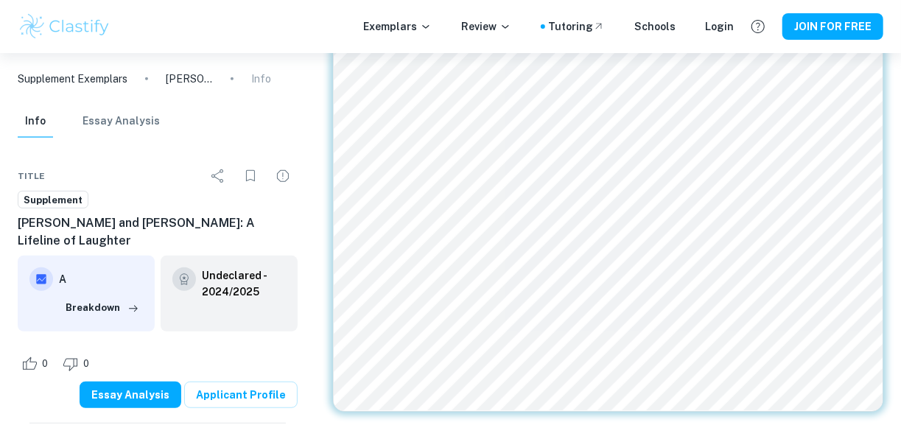 Image resolution: width=901 pixels, height=428 pixels. I want to click on button: Help and Feedback, so click(758, 27).